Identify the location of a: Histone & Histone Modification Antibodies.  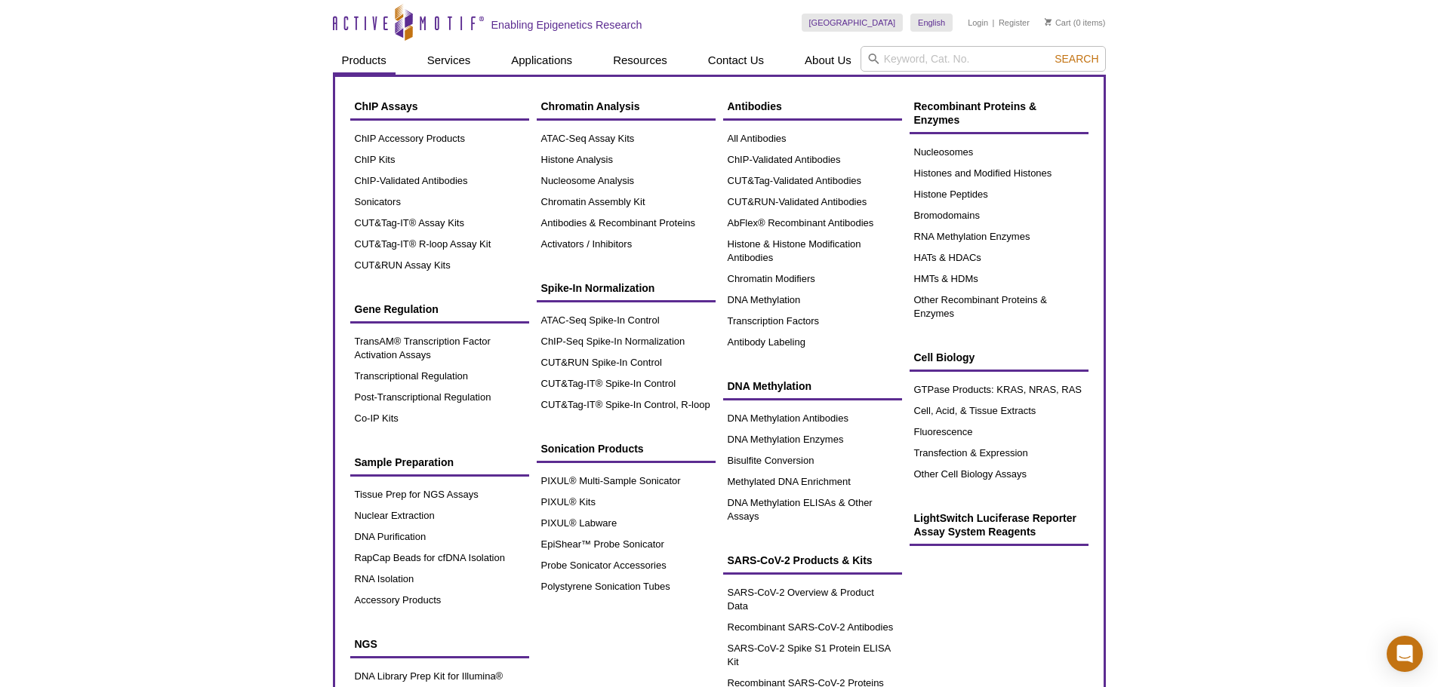
(812, 251).